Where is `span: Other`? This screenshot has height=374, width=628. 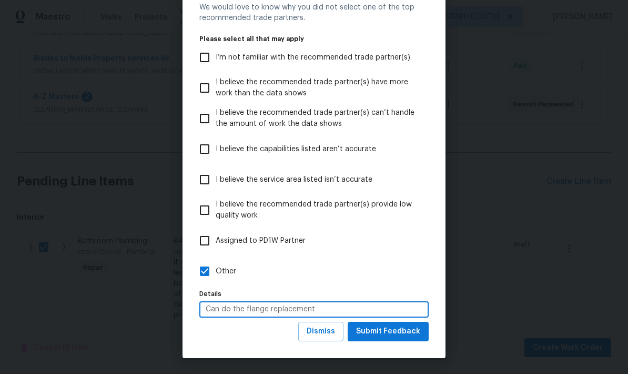
span: Other is located at coordinates (226, 271).